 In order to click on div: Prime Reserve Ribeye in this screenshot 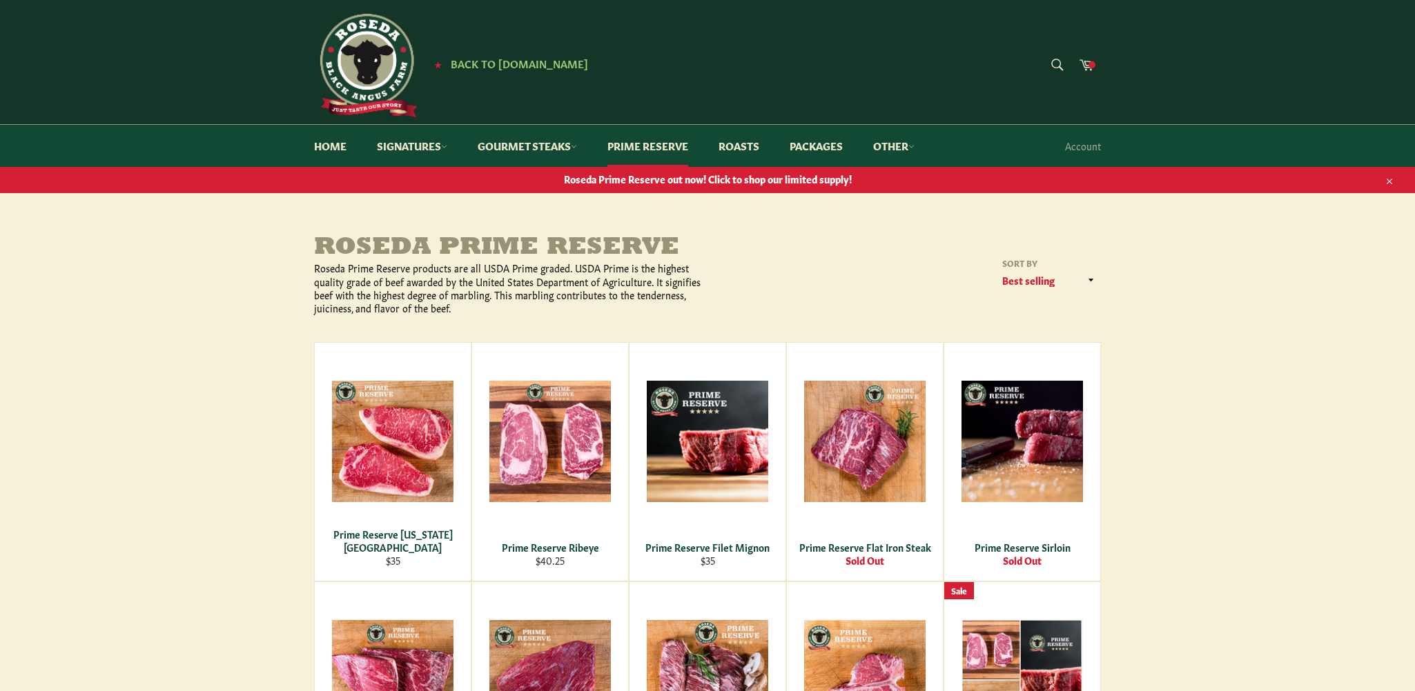, I will do `click(550, 547)`.